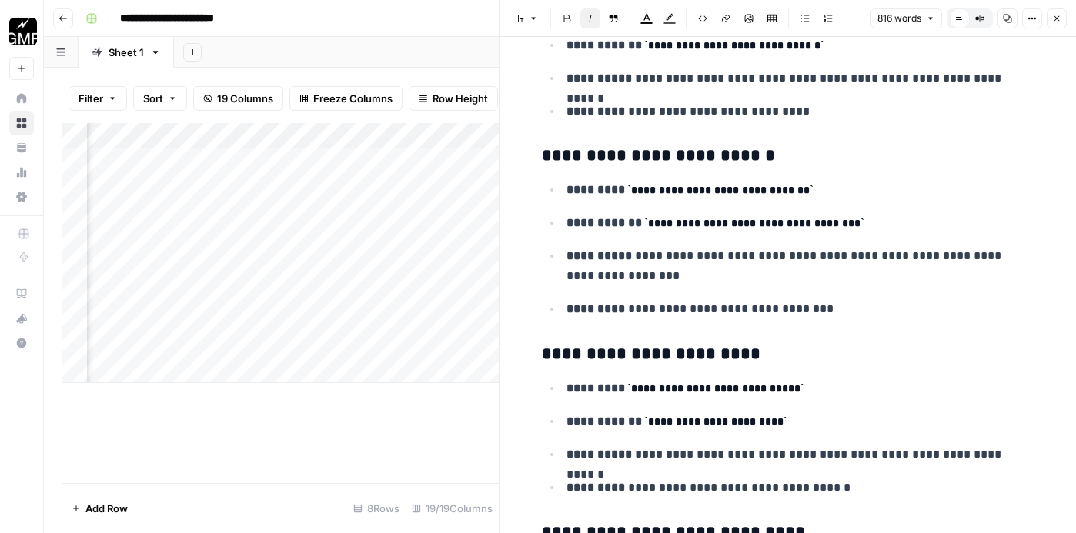 The height and width of the screenshot is (533, 1076). I want to click on span: 19 Columns, so click(245, 99).